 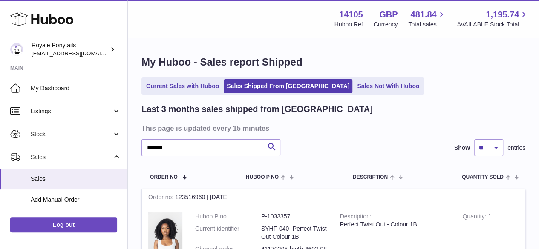 What do you see at coordinates (182, 86) in the screenshot?
I see `a: Current Sales with Huboo` at bounding box center [182, 86].